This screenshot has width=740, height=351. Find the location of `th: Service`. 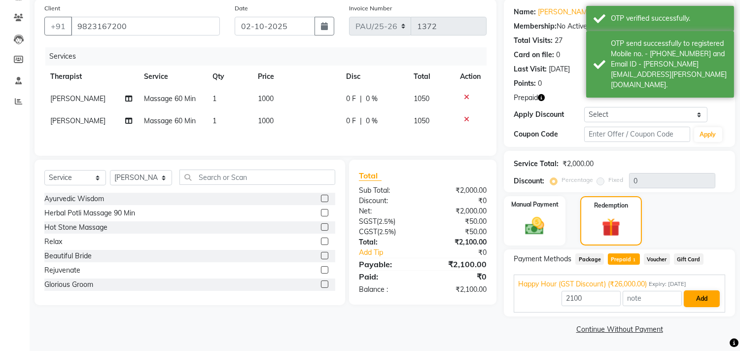

th: Service is located at coordinates (172, 76).